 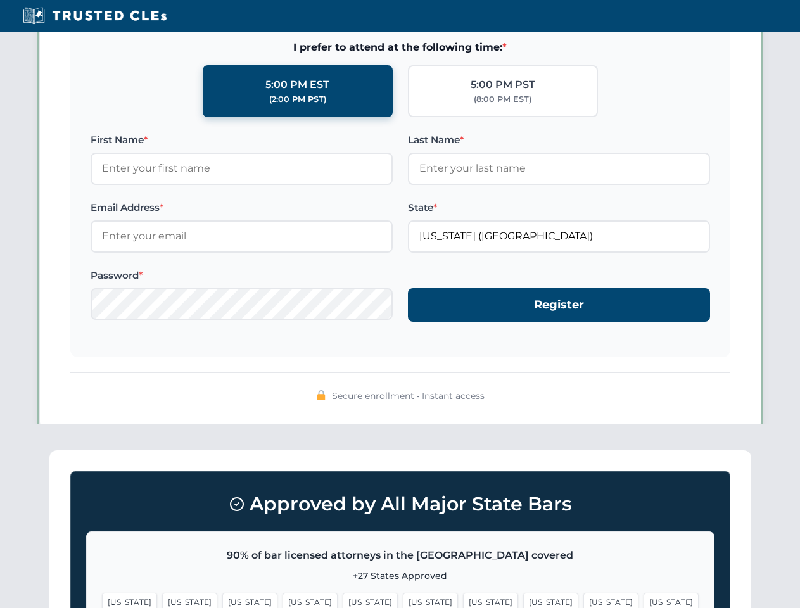 I want to click on label: Email Address, so click(x=241, y=208).